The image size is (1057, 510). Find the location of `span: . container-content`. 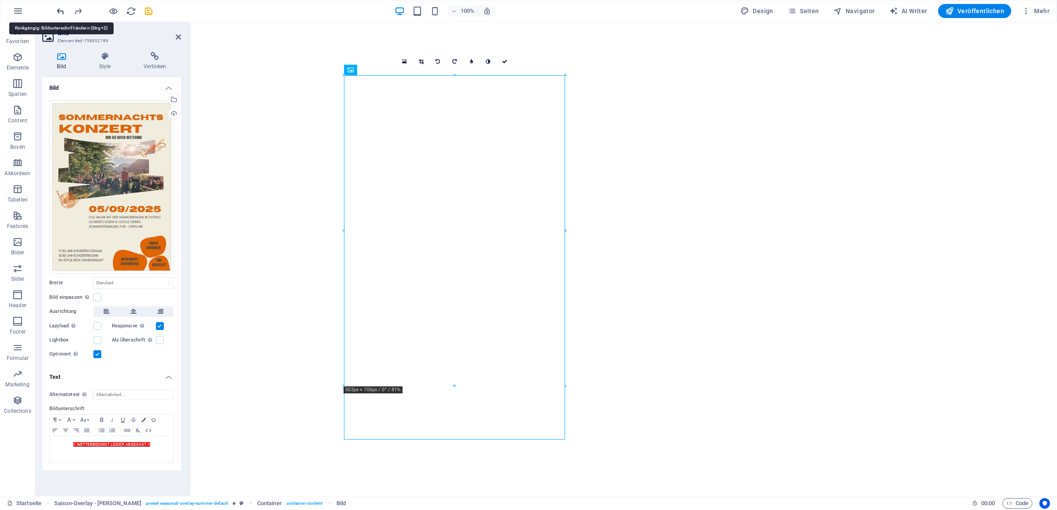

span: . container-content is located at coordinates (304, 504).